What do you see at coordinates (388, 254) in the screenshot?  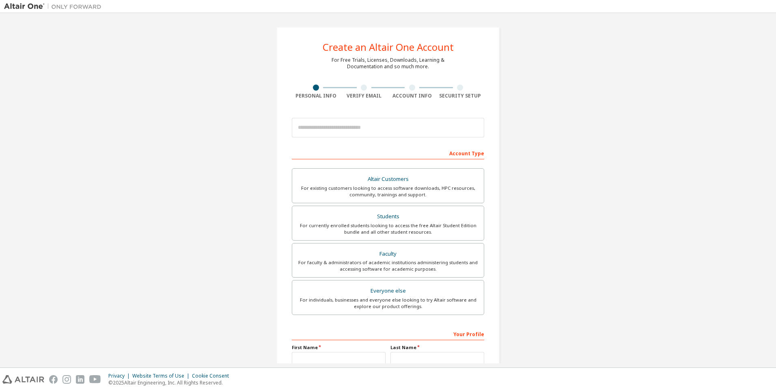 I see `div: Faculty` at bounding box center [388, 254].